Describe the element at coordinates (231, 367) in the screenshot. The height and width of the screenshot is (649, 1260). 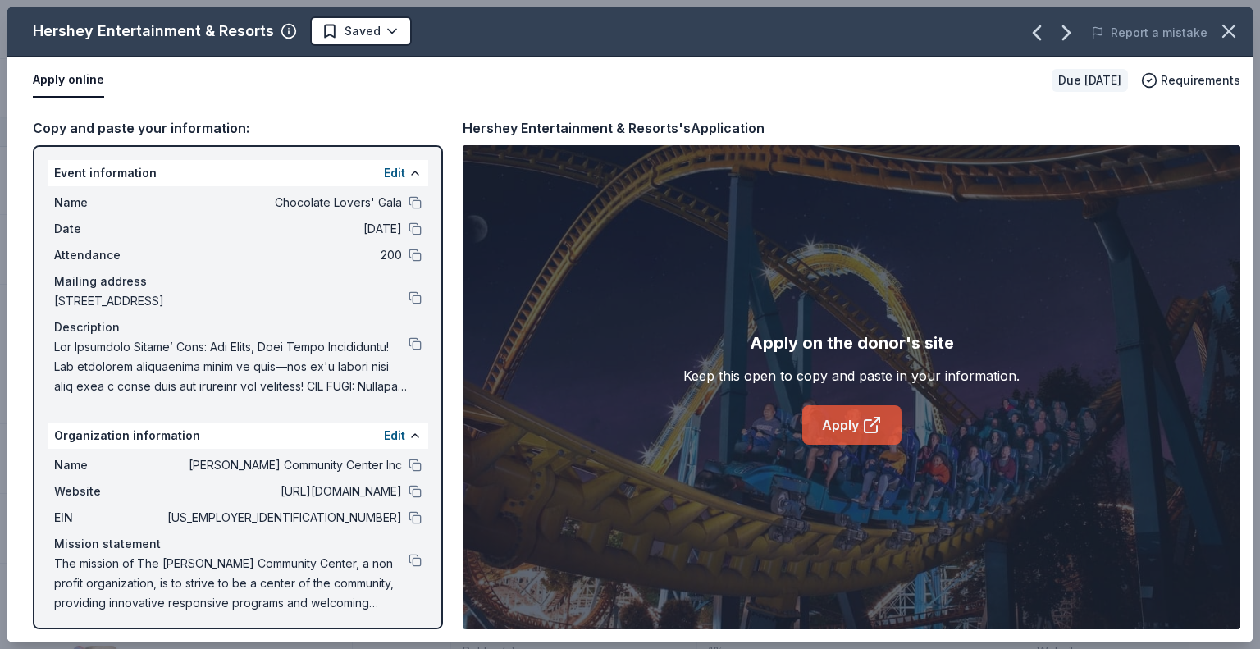
I see `span: Lor Ipsumdolo Sitame’ Cons: Adi Elits, Doei Tempo Incididuntu! Lab etdolorem aliquaenima minim ve...` at that location.